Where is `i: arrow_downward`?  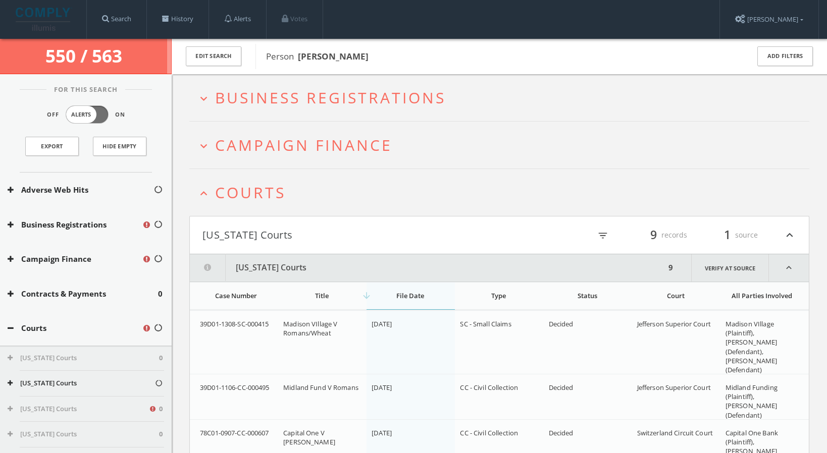
i: arrow_downward is located at coordinates (366, 296).